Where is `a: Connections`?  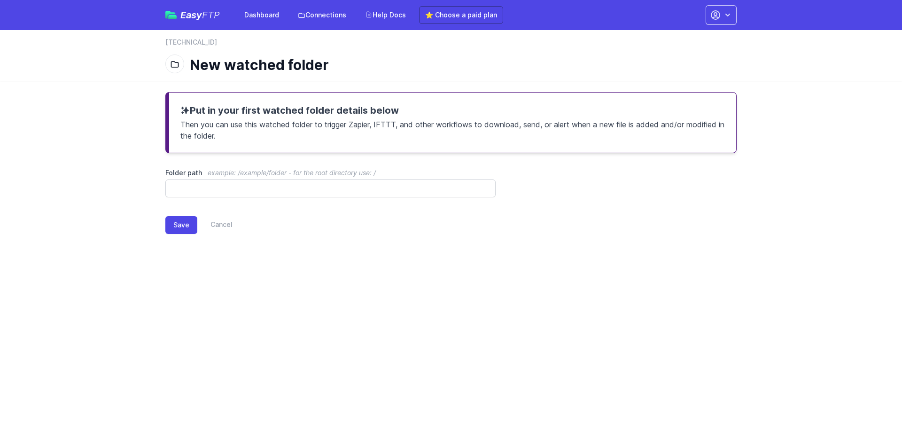
a: Connections is located at coordinates (322, 15).